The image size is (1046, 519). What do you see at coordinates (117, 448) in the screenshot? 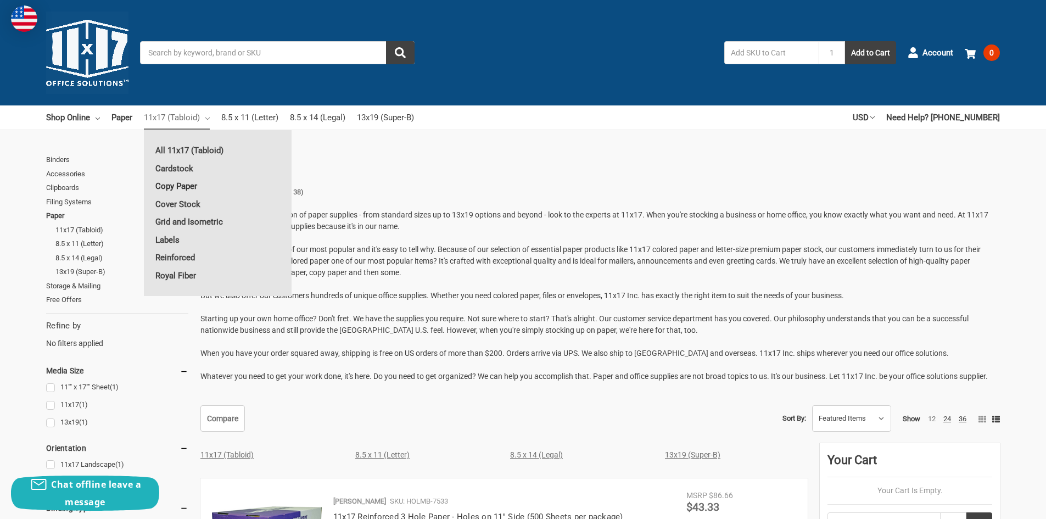
I see `h5: Orientation` at bounding box center [117, 448].